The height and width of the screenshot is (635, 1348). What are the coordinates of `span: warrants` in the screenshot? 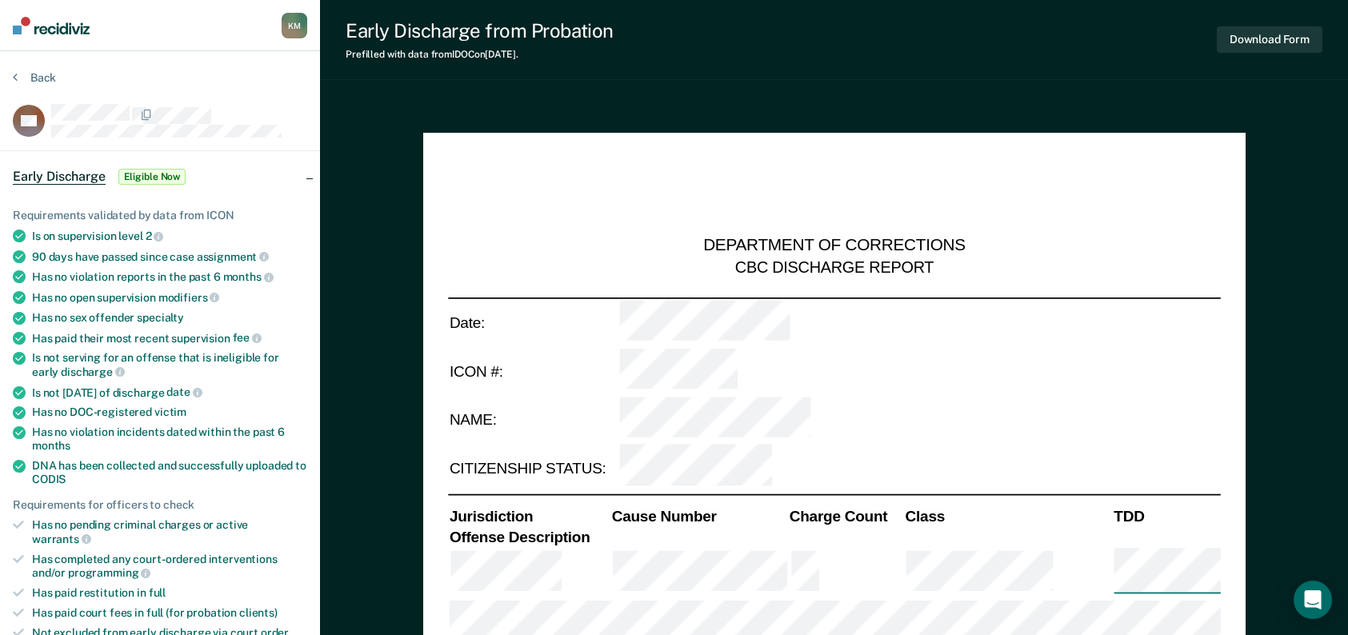 It's located at (62, 539).